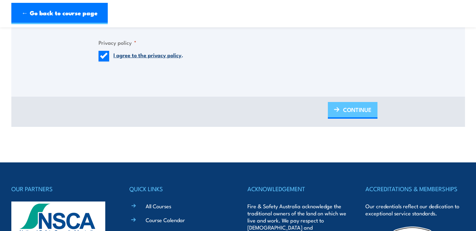 This screenshot has height=231, width=476. I want to click on a: I agree to the privacy policy, so click(148, 55).